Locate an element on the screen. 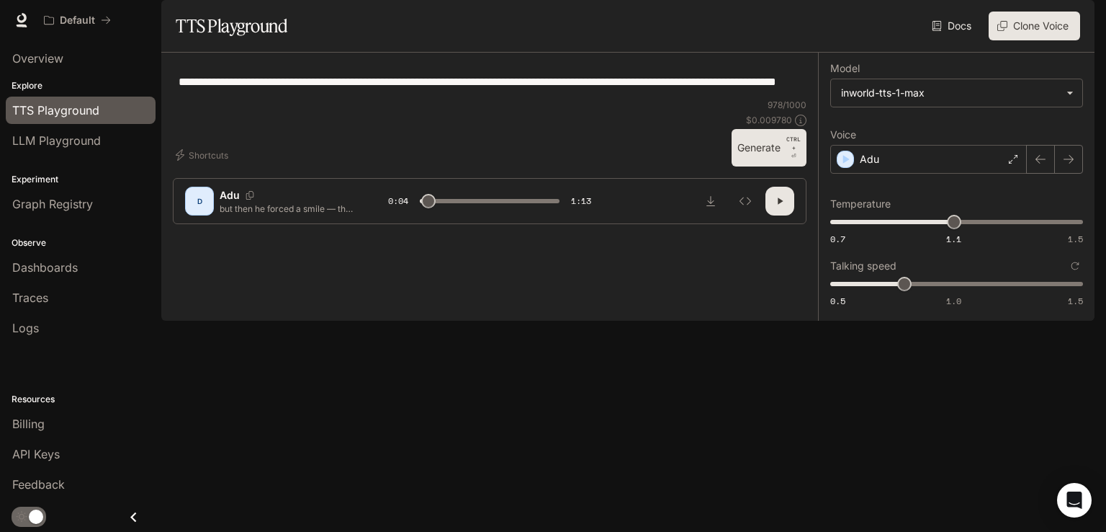 The height and width of the screenshot is (532, 1106). p: 978 / 1000 is located at coordinates (787, 104).